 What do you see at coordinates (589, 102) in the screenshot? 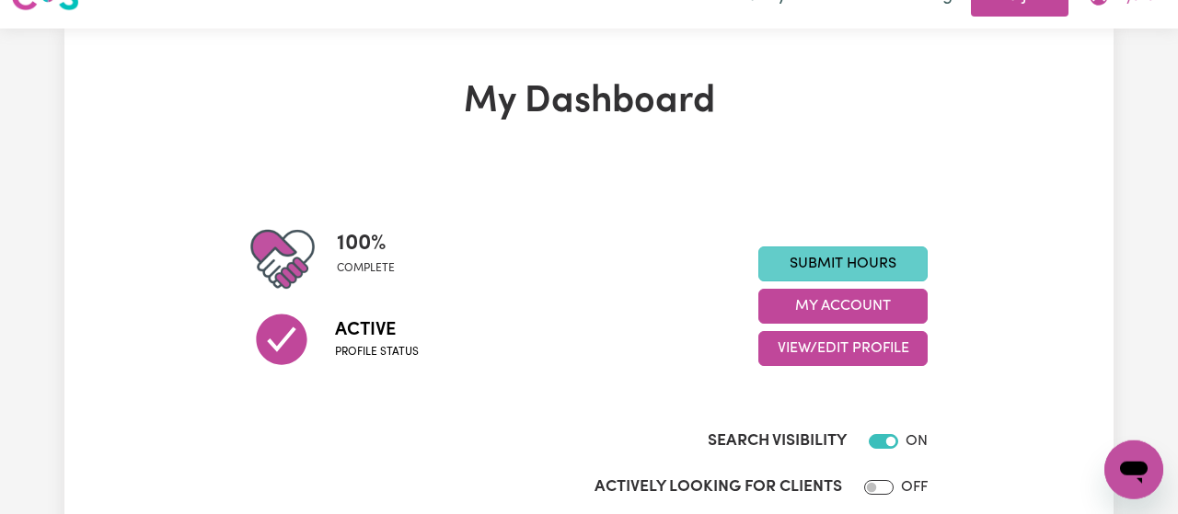
I see `h1: My Dashboard` at bounding box center [589, 102].